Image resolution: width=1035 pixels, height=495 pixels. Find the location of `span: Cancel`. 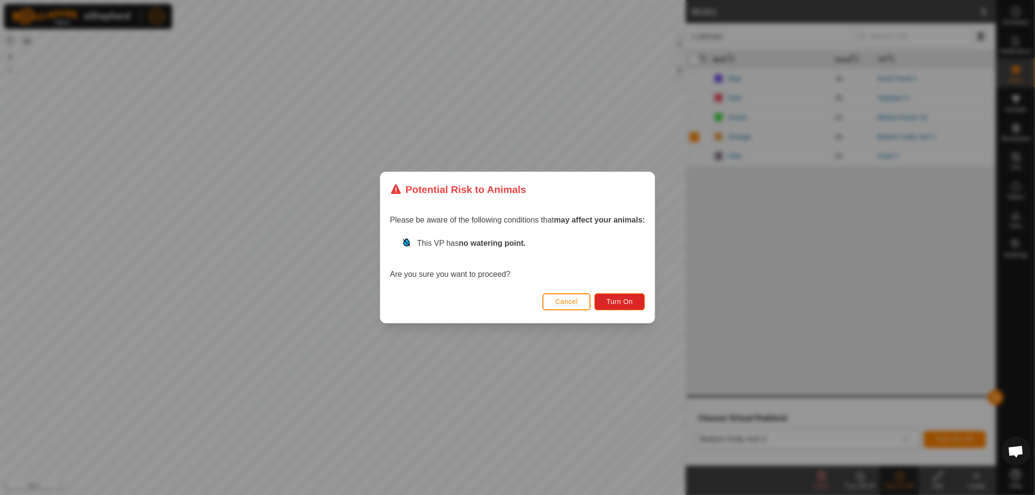

span: Cancel is located at coordinates (566, 302).